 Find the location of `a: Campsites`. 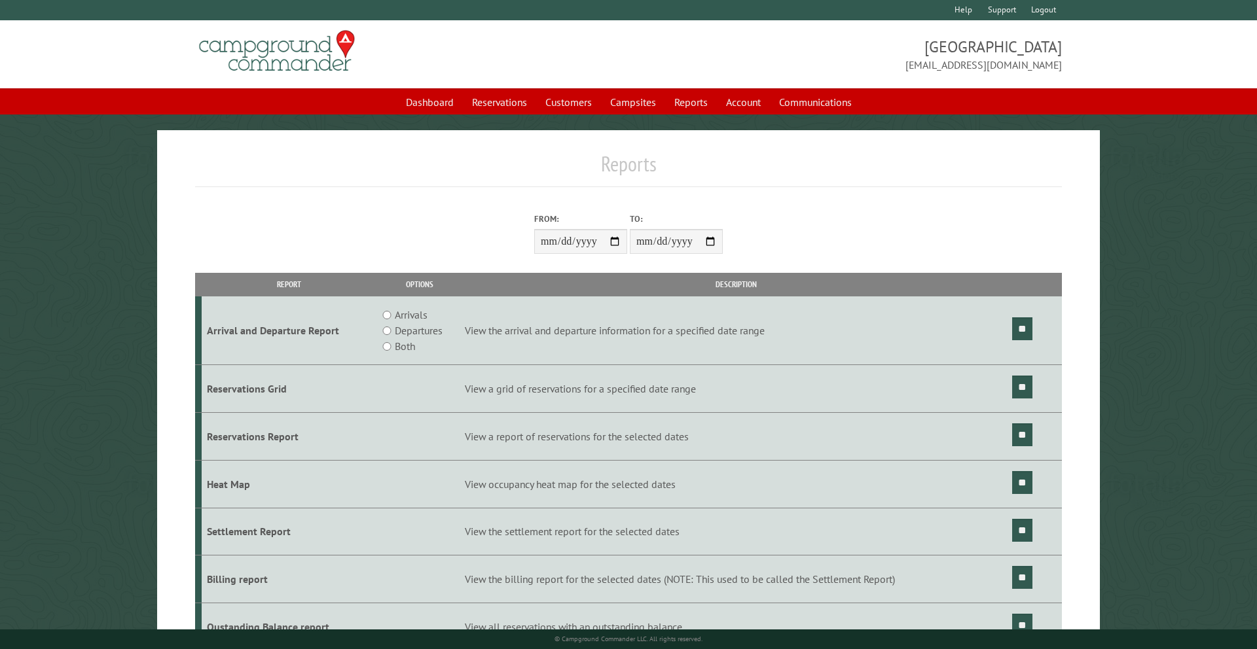

a: Campsites is located at coordinates (633, 102).